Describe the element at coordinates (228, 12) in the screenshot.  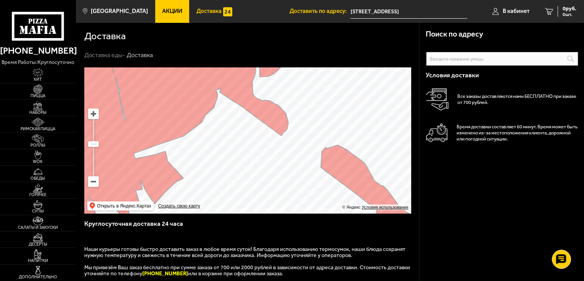
I see `img: 15daf4d41897b9f0e9f617042186c801.svg` at that location.